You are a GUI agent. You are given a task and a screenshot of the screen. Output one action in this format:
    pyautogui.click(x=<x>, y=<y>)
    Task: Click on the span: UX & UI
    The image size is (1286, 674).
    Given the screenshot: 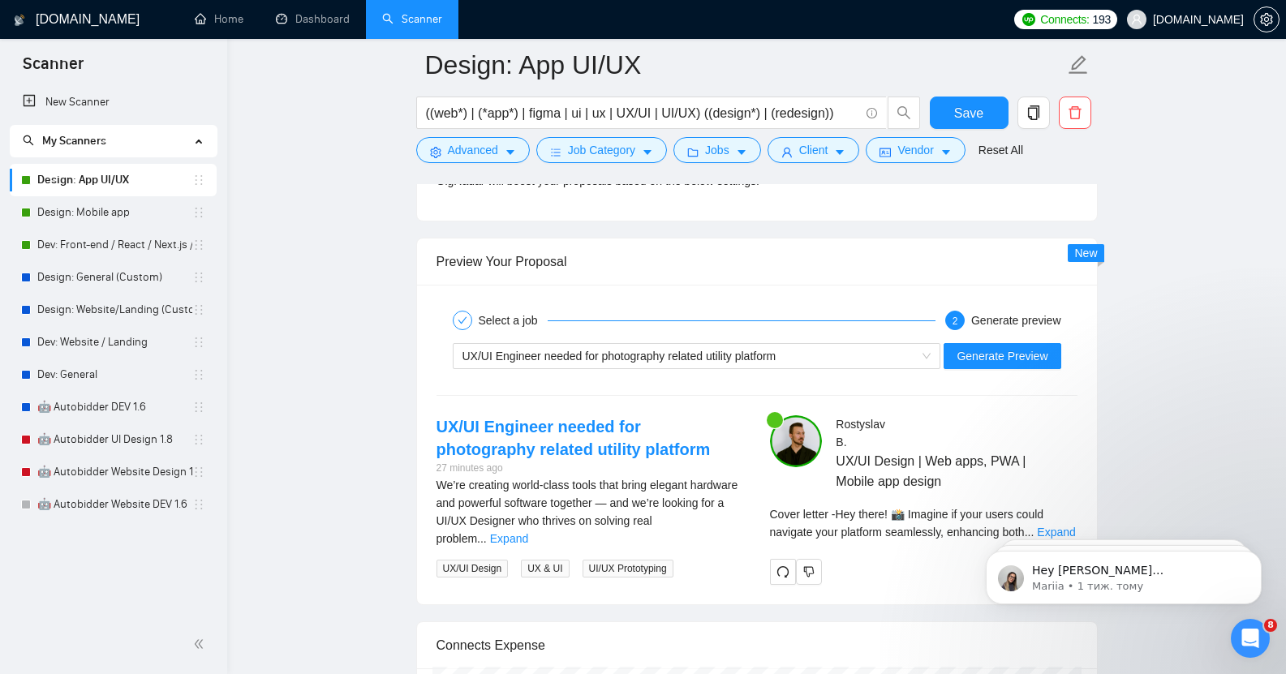 What is the action you would take?
    pyautogui.click(x=544, y=569)
    